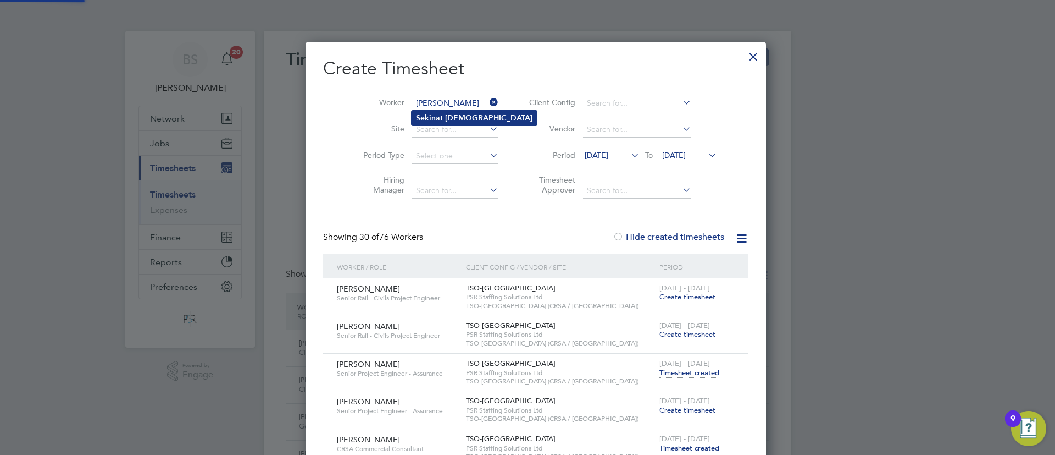 This screenshot has height=455, width=1055. Describe the element at coordinates (399, 267) in the screenshot. I see `div: Worker / Role` at that location.